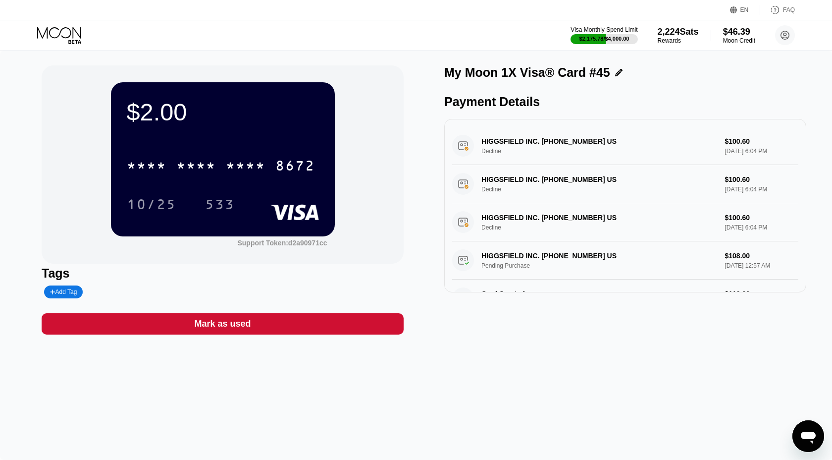 This screenshot has width=832, height=460. What do you see at coordinates (282, 243) in the screenshot?
I see `div: Support Token:d2a90971cc` at bounding box center [282, 243].